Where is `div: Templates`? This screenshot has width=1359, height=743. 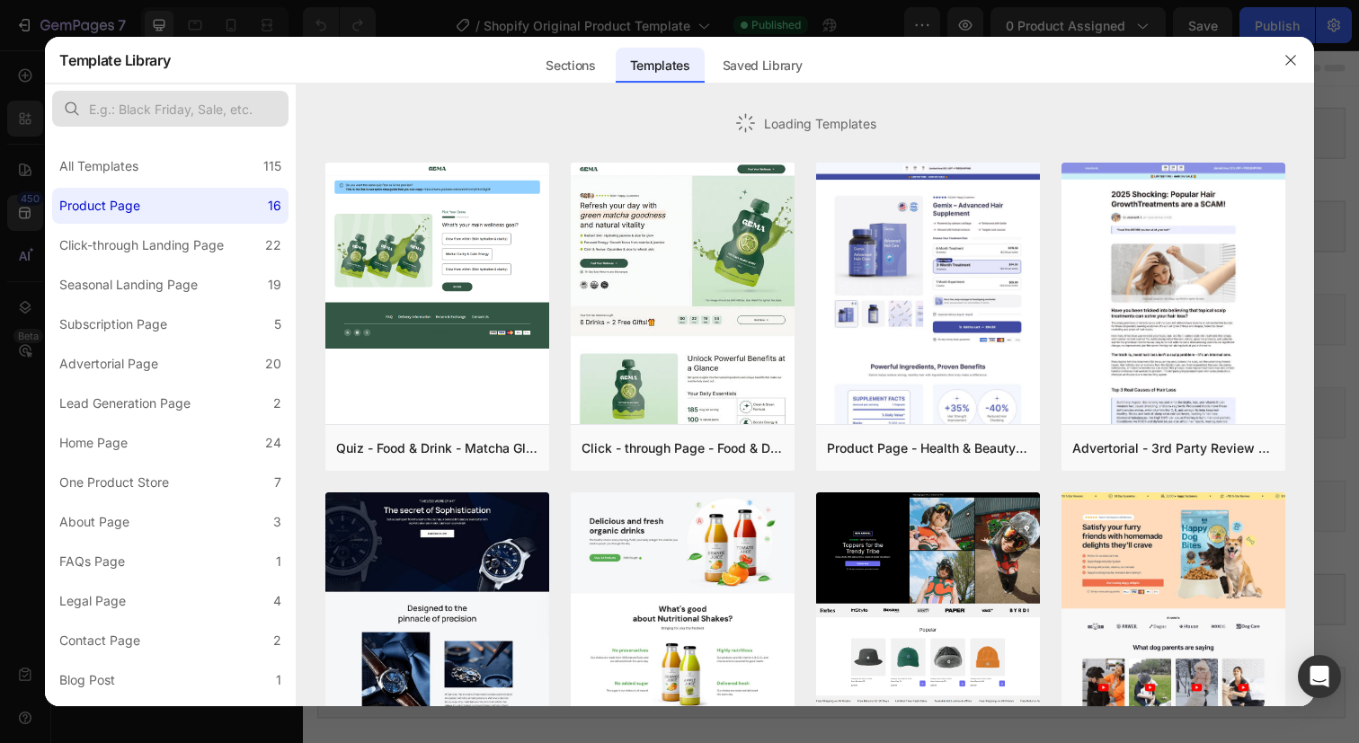 div: Templates is located at coordinates (660, 66).